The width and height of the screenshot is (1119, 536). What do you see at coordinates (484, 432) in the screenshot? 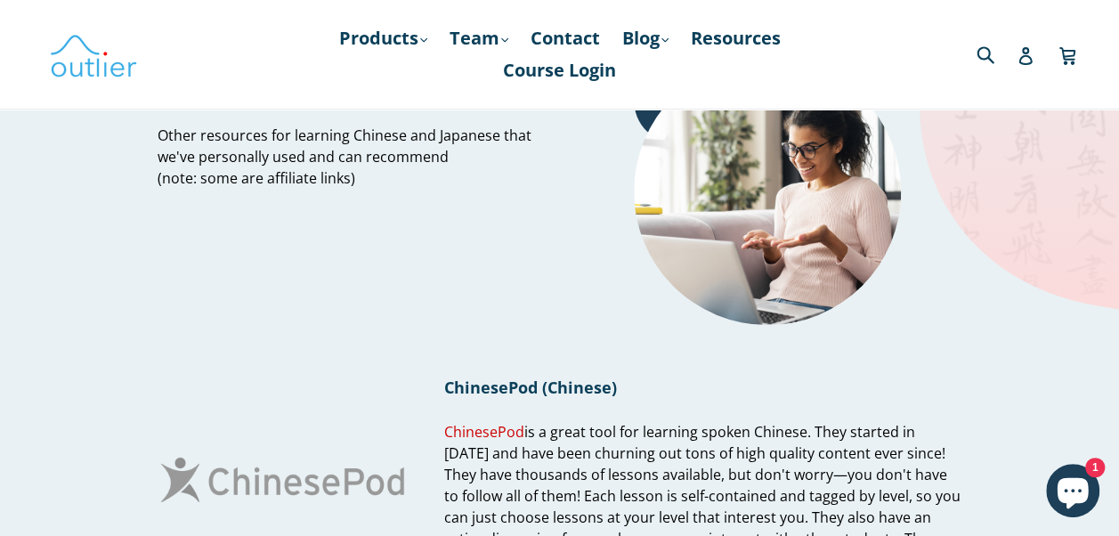
I see `a: ChinesePod` at bounding box center [484, 432].